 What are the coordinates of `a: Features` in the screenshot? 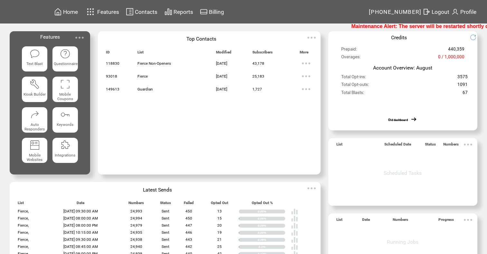 It's located at (102, 12).